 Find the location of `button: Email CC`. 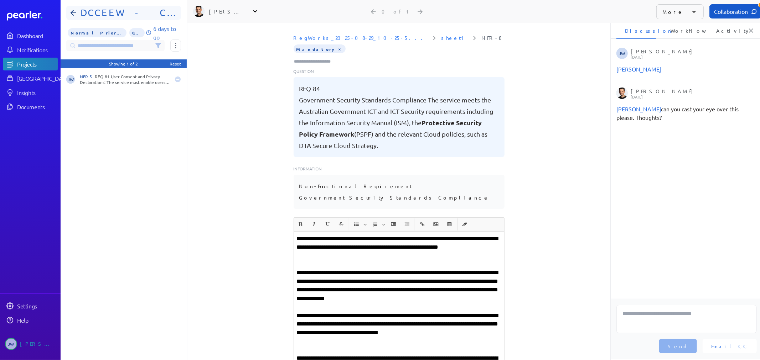

button: Email CC is located at coordinates (730, 347).